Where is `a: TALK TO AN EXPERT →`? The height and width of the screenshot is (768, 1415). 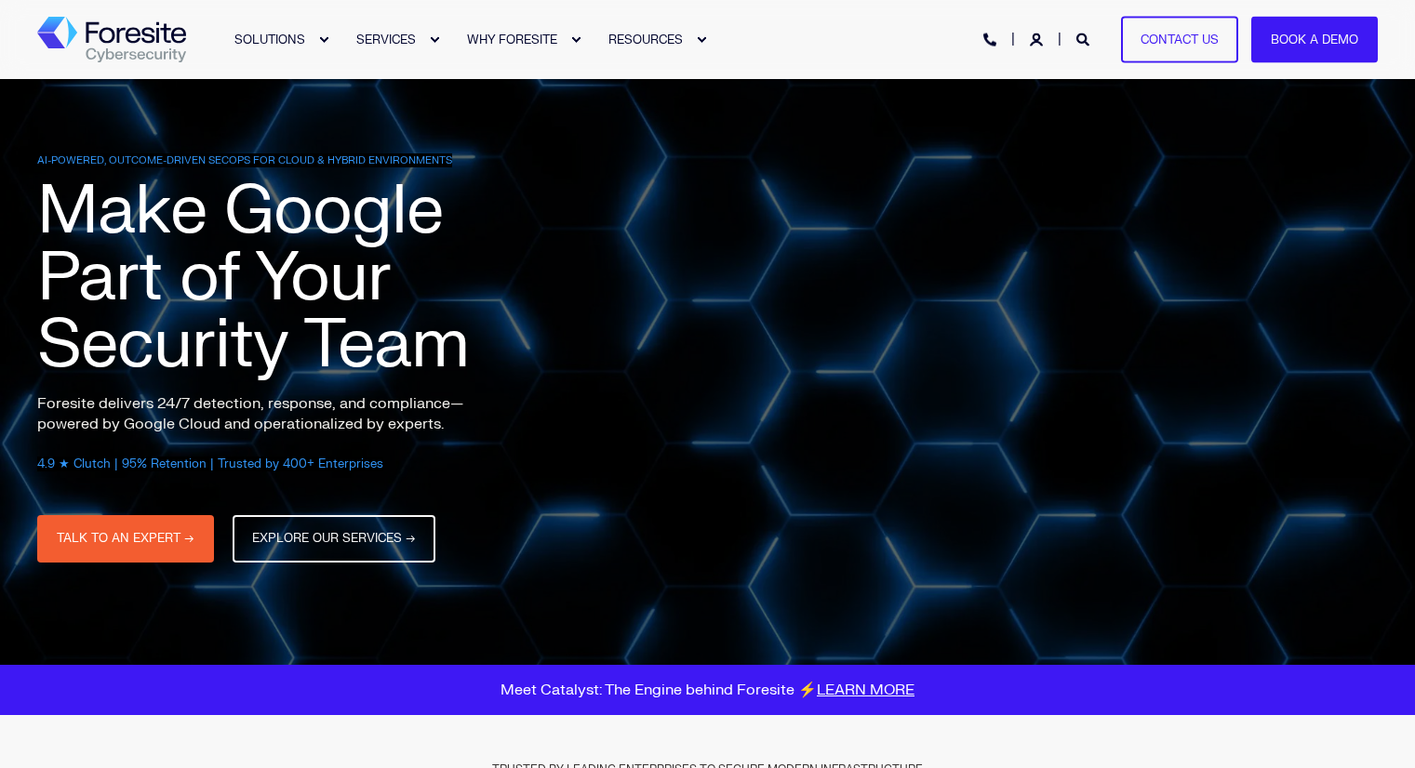
a: TALK TO AN EXPERT → is located at coordinates (126, 539).